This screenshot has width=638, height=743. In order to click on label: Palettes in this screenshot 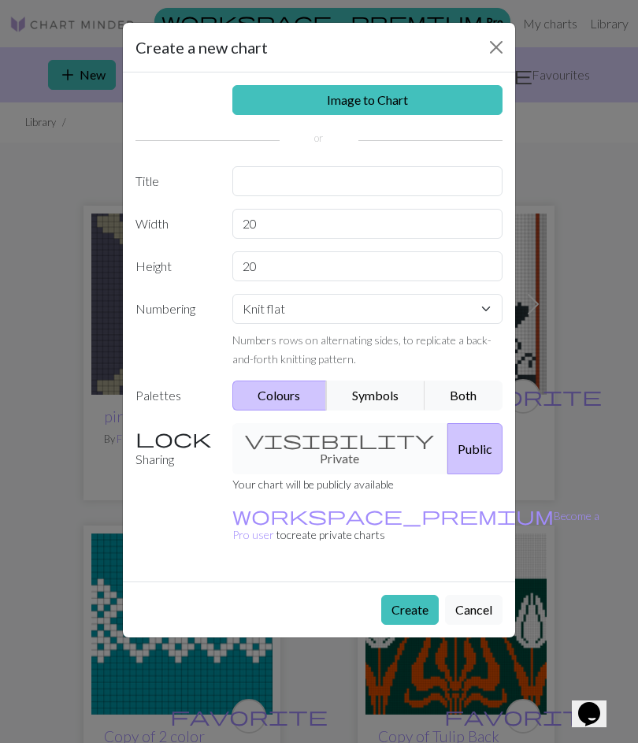, I will do `click(174, 395)`.